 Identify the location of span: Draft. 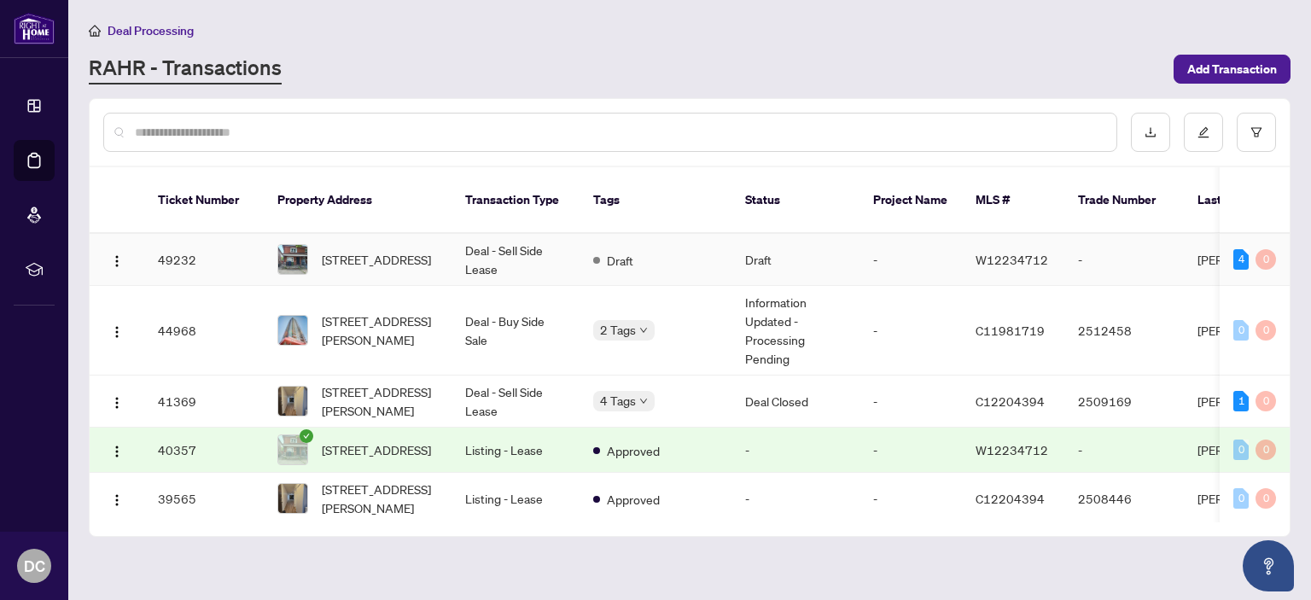
(620, 260).